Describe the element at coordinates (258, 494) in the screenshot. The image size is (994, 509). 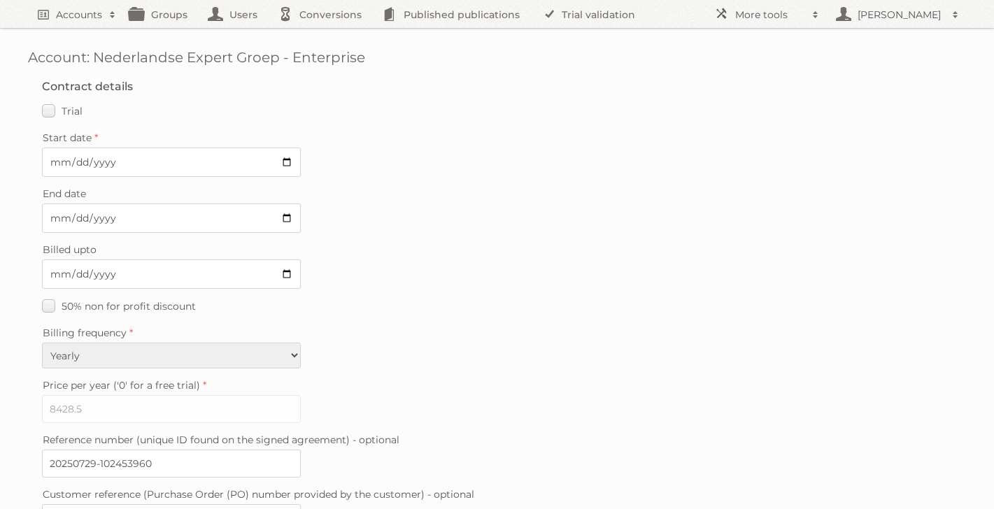
I see `span: Customer reference (Purchase Order (PO) number provided by the customer) - optional` at that location.